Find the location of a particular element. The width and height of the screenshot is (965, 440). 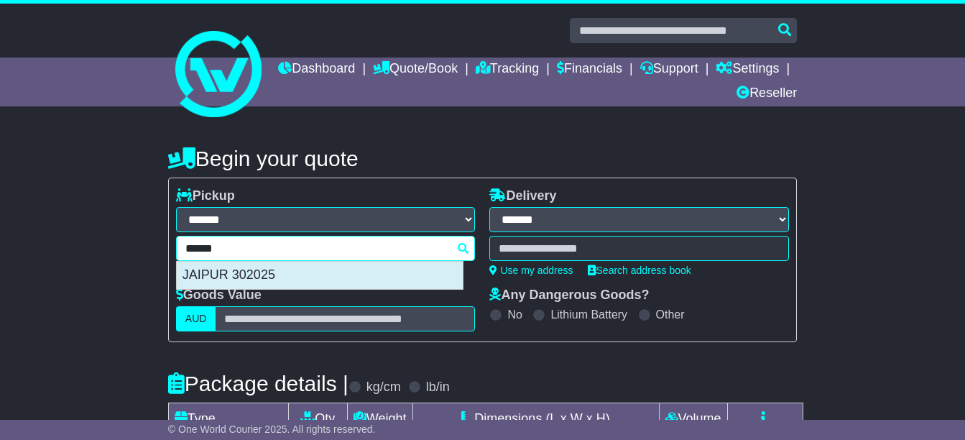

a: Use my address is located at coordinates (531, 270).